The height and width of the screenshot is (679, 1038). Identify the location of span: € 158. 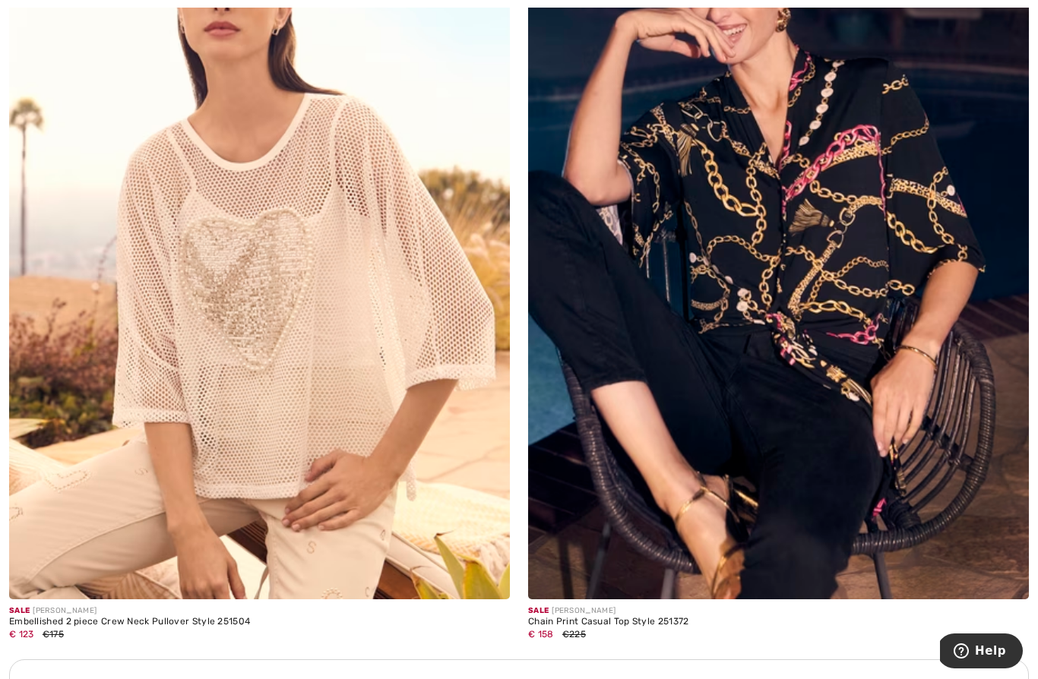
(541, 634).